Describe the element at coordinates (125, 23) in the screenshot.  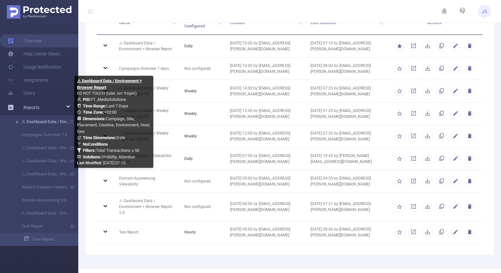
I see `span: Name` at that location.